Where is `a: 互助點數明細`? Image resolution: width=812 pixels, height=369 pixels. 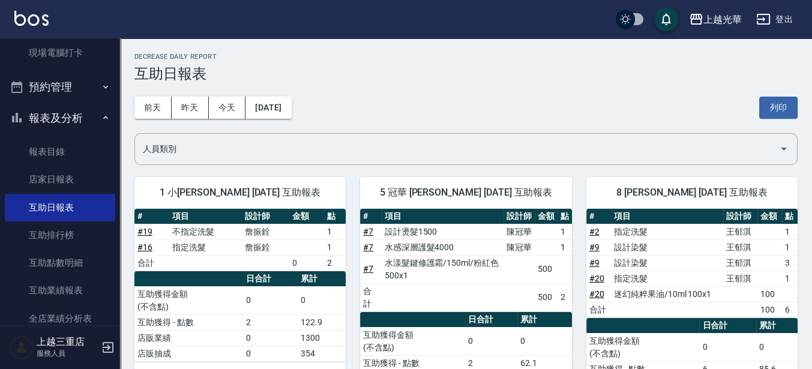
a: 互助點數明細 is located at coordinates (60, 263).